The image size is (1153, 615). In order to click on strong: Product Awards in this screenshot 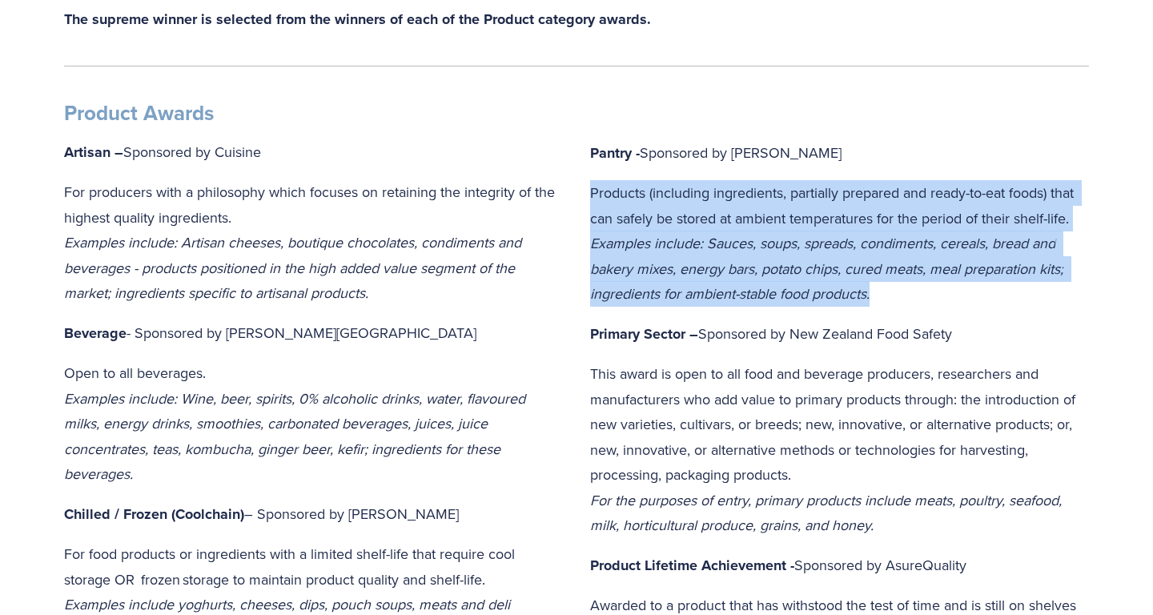, I will do `click(138, 113)`.